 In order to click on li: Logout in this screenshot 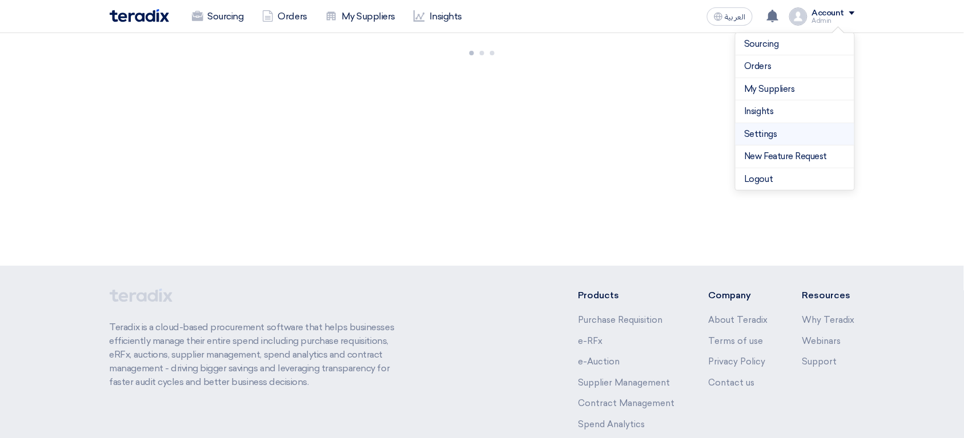, I will do `click(795, 179)`.